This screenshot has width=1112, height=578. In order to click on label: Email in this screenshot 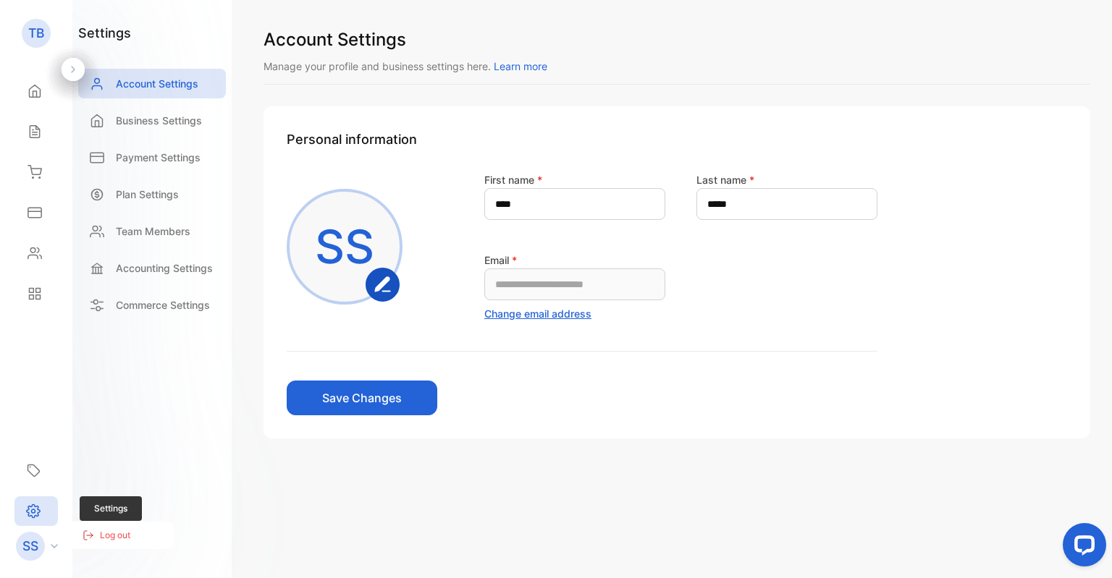, I will do `click(500, 260)`.